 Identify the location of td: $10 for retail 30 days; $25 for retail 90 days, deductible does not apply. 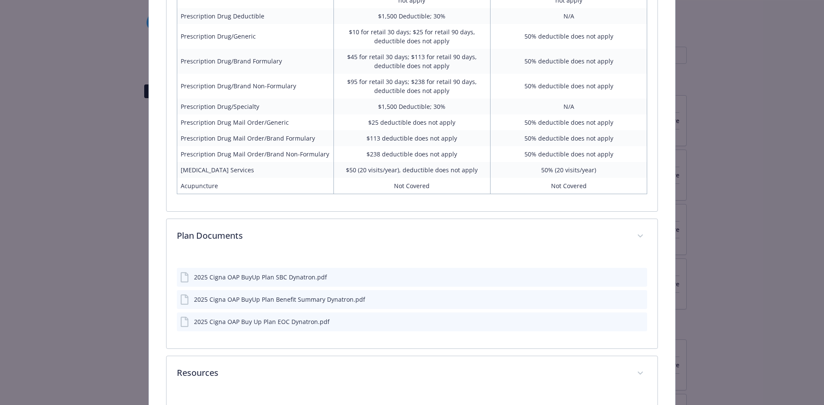
(412, 36).